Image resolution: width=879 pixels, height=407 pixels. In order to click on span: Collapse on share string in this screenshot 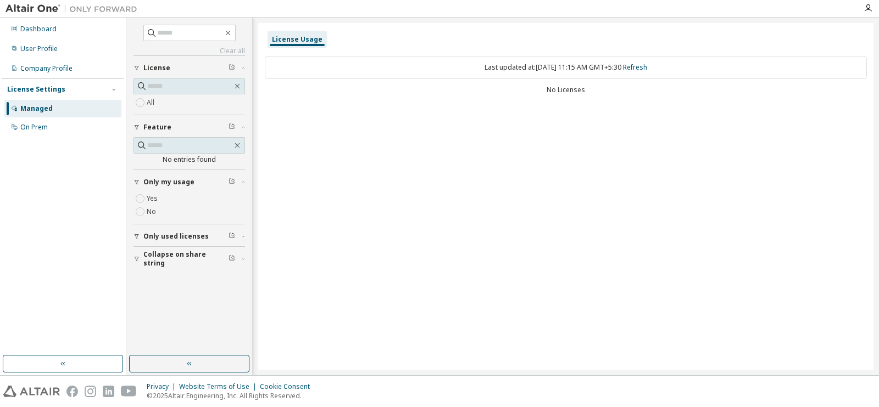, I will do `click(186, 259)`.